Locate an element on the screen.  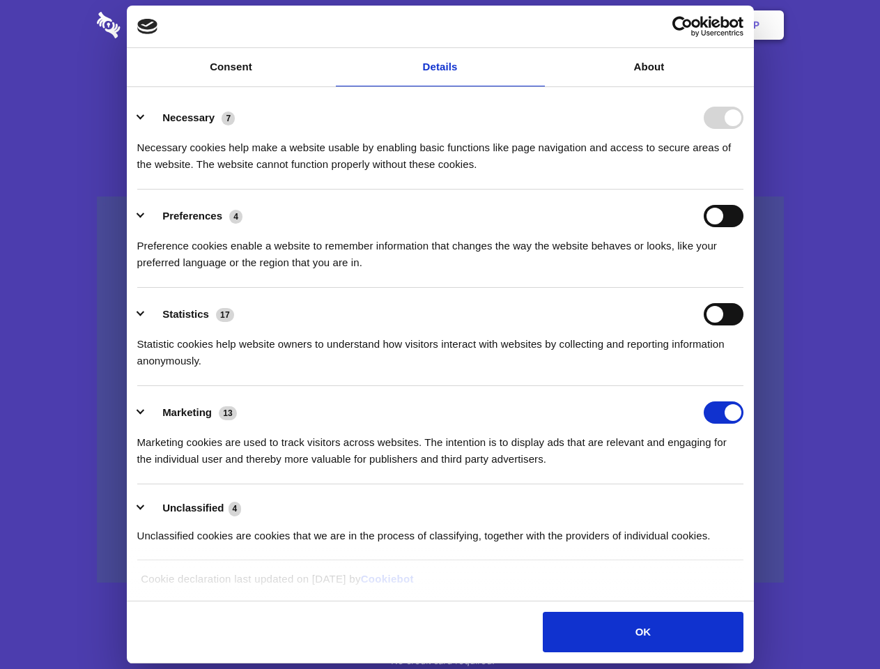
h1: Eliminate Slack Data Loss. is located at coordinates (440, 88).